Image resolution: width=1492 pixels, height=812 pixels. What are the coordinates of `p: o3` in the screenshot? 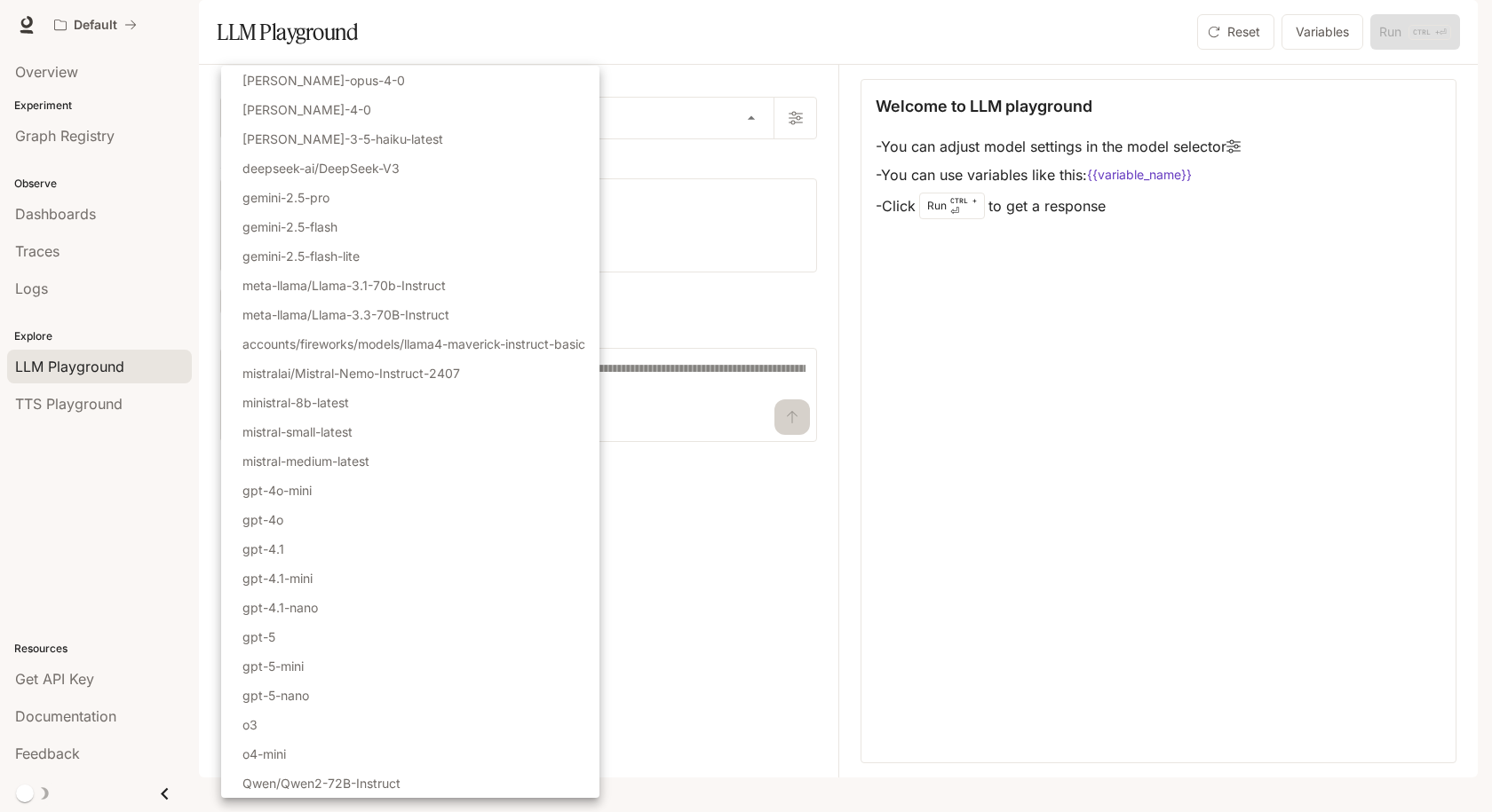 It's located at (249, 725).